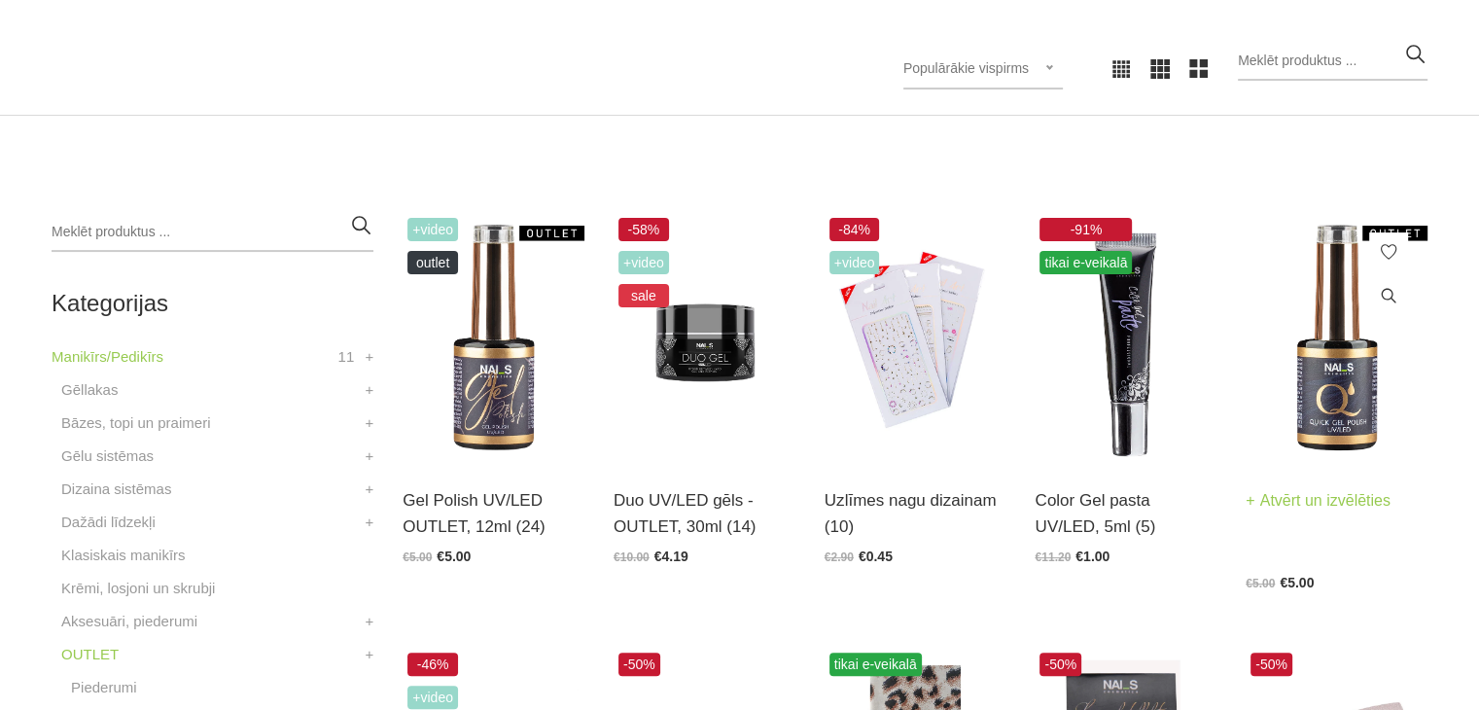 This screenshot has height=710, width=1479. I want to click on a: Manikīrs/Pedikīrs, so click(107, 357).